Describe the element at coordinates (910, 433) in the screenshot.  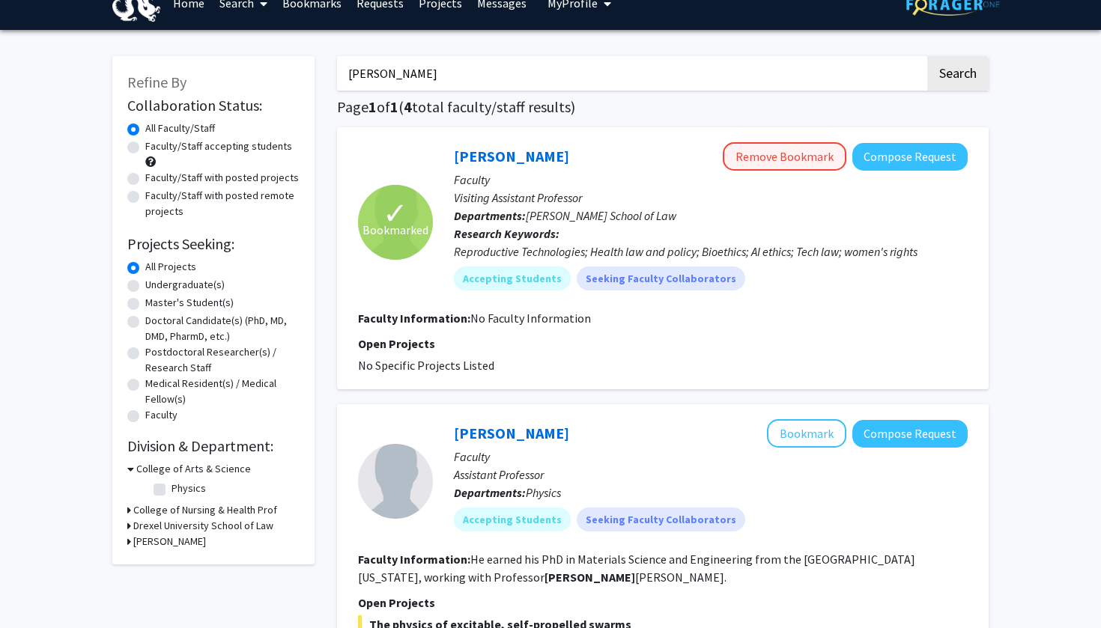
I see `button: Compose Request to Bryan VanSaders` at that location.